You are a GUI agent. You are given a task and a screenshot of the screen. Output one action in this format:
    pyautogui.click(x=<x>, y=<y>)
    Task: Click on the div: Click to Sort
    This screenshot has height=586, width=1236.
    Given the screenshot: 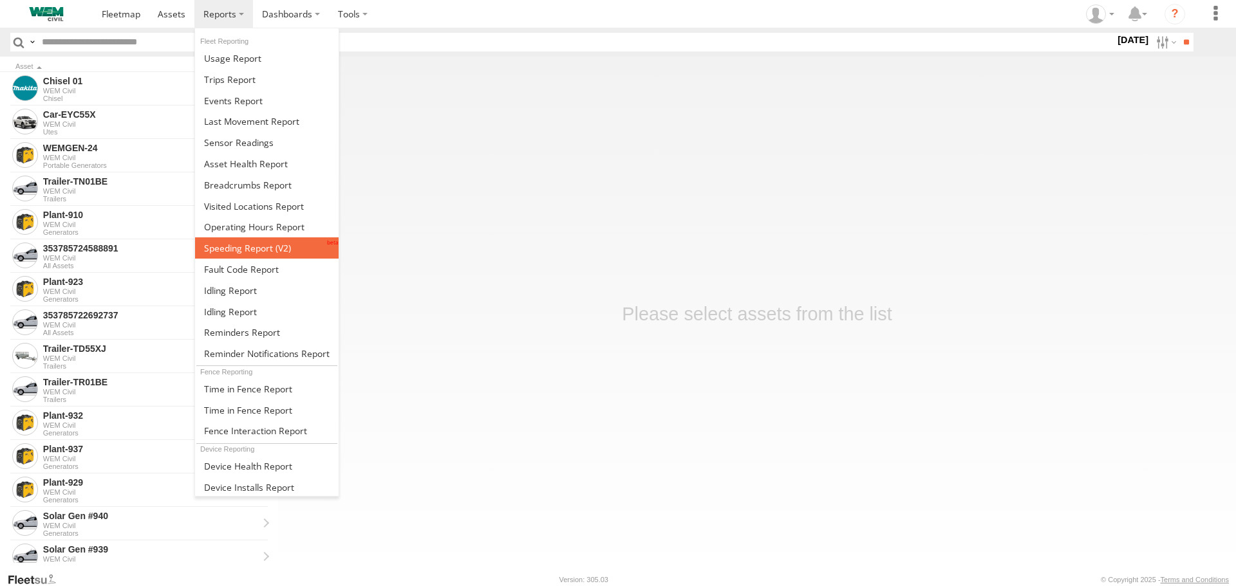 What is the action you would take?
    pyautogui.click(x=136, y=67)
    